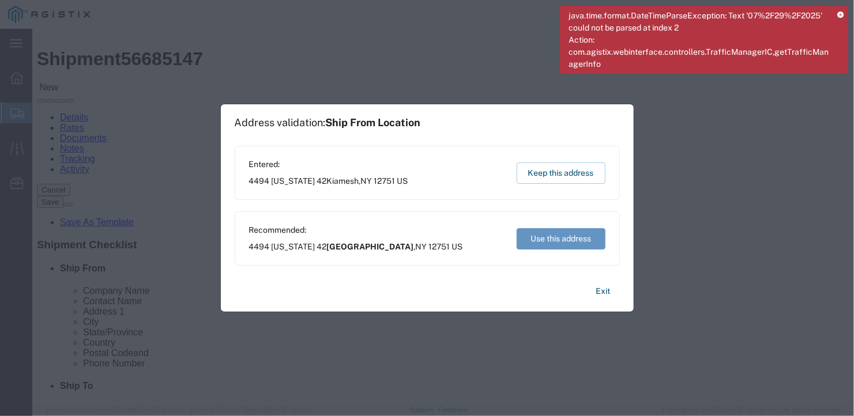  Describe the element at coordinates (373, 122) in the screenshot. I see `span: Ship From Location` at that location.